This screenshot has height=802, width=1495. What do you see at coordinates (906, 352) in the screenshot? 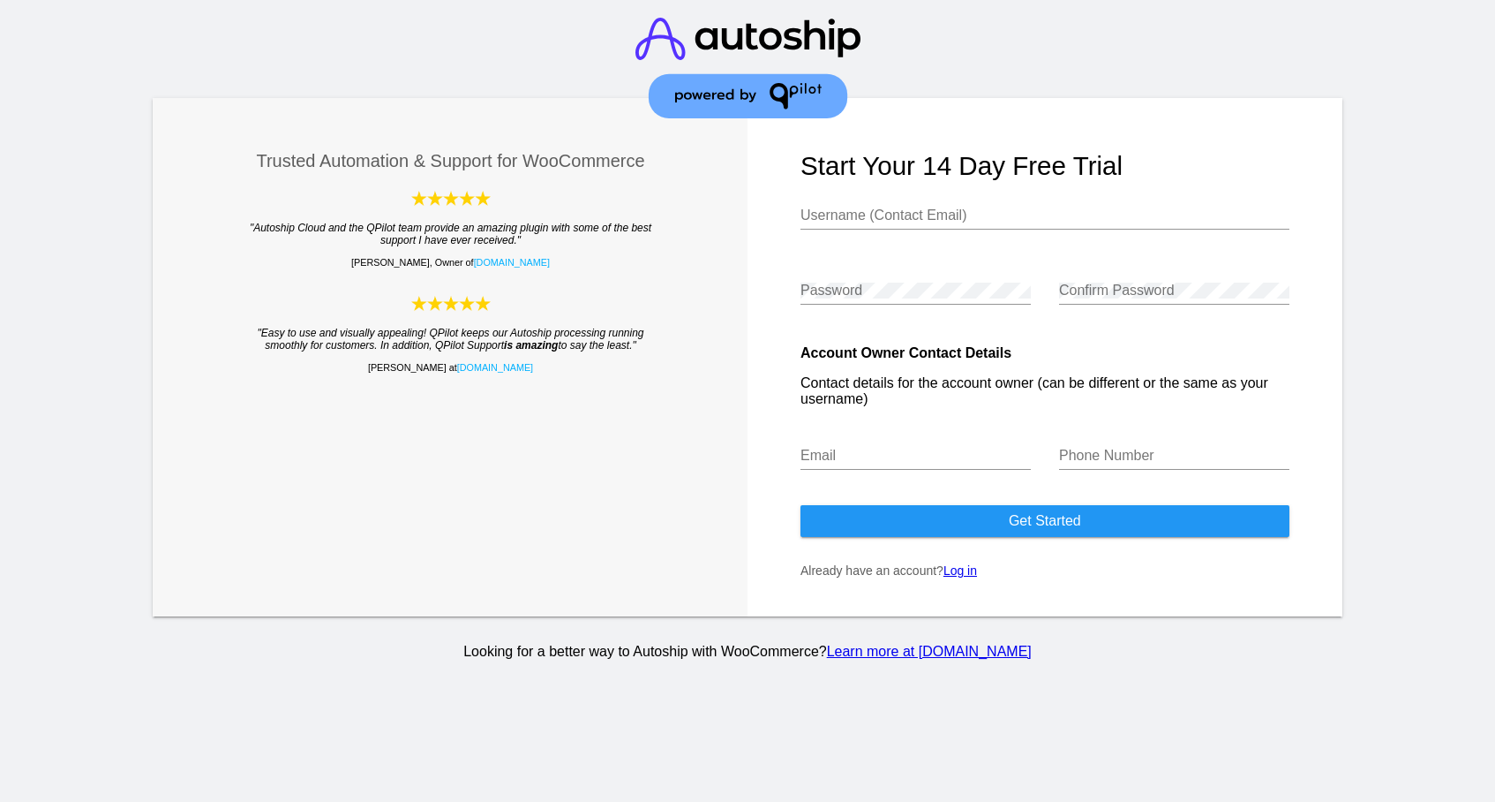
I see `strong: Account Owner Contact Details` at bounding box center [906, 352].